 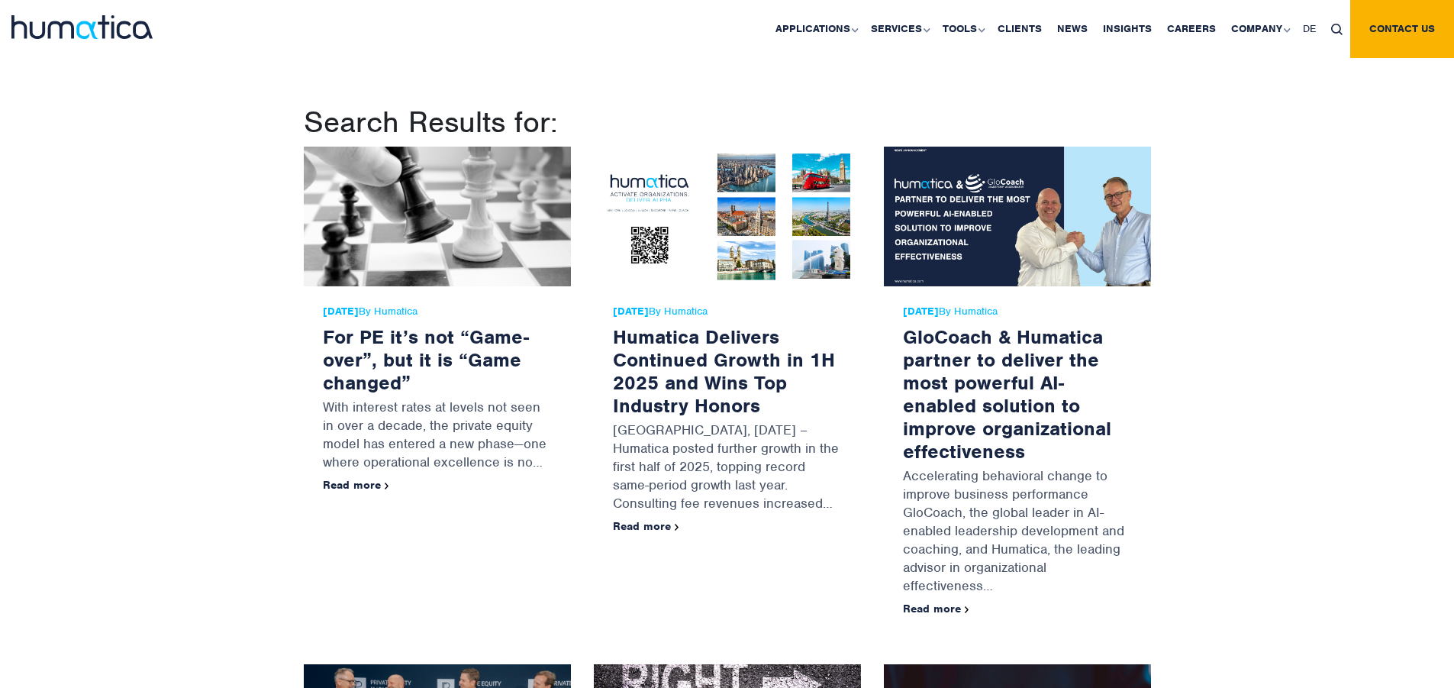 What do you see at coordinates (724, 371) in the screenshot?
I see `a: Humatica Delivers Continued Growth in 1H 2025 and Wins Top Industry Honors` at bounding box center [724, 371].